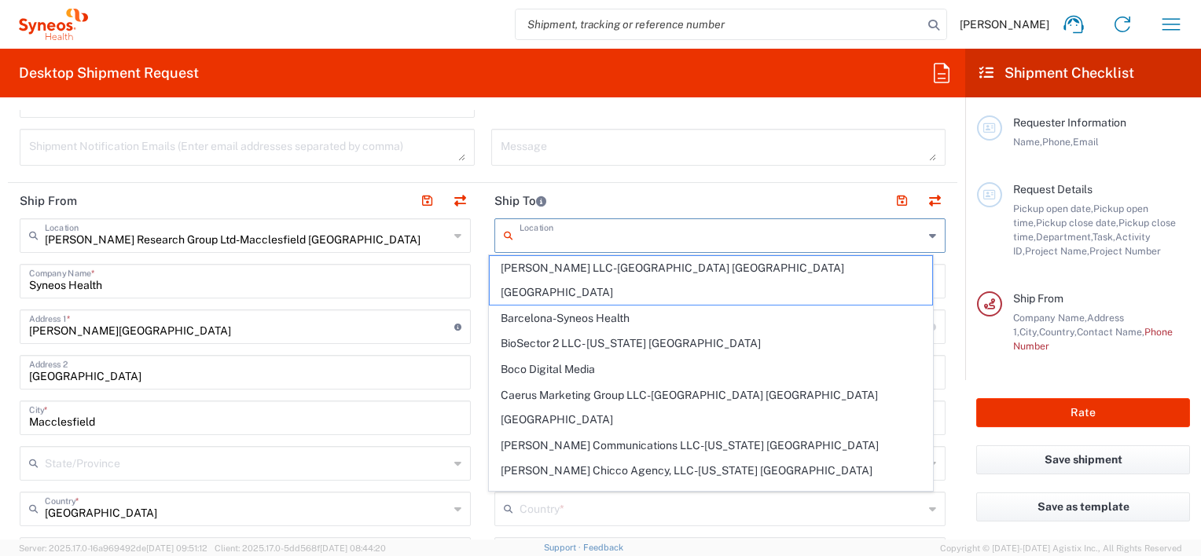  I want to click on h2: Shipment Checklist, so click(1056, 73).